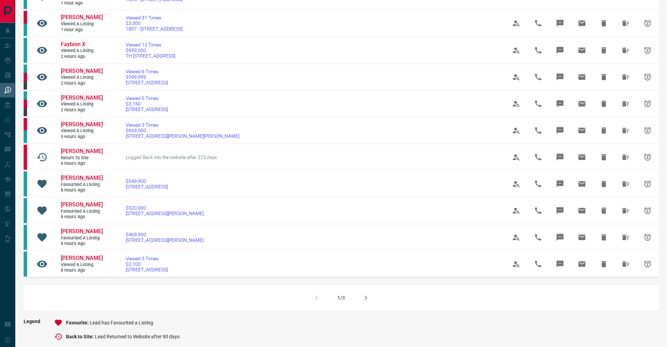 The height and width of the screenshot is (347, 667). I want to click on span: 5 hours ago, so click(82, 137).